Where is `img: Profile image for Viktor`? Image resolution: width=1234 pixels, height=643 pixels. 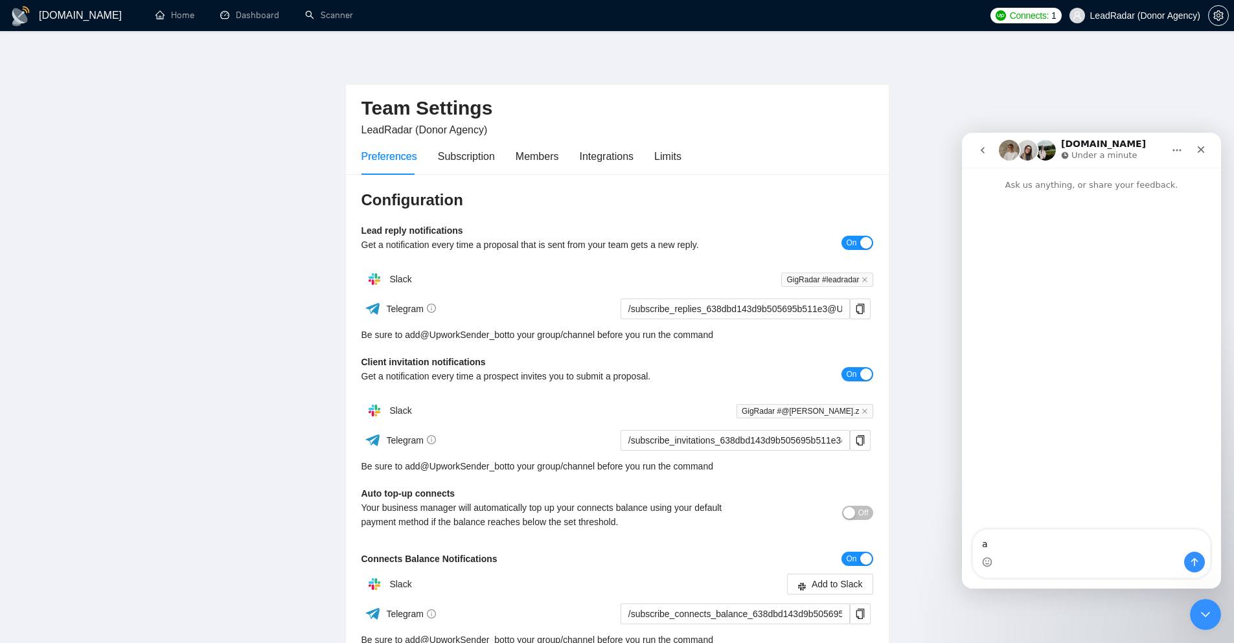
img: Profile image for Viktor is located at coordinates (84, 17).